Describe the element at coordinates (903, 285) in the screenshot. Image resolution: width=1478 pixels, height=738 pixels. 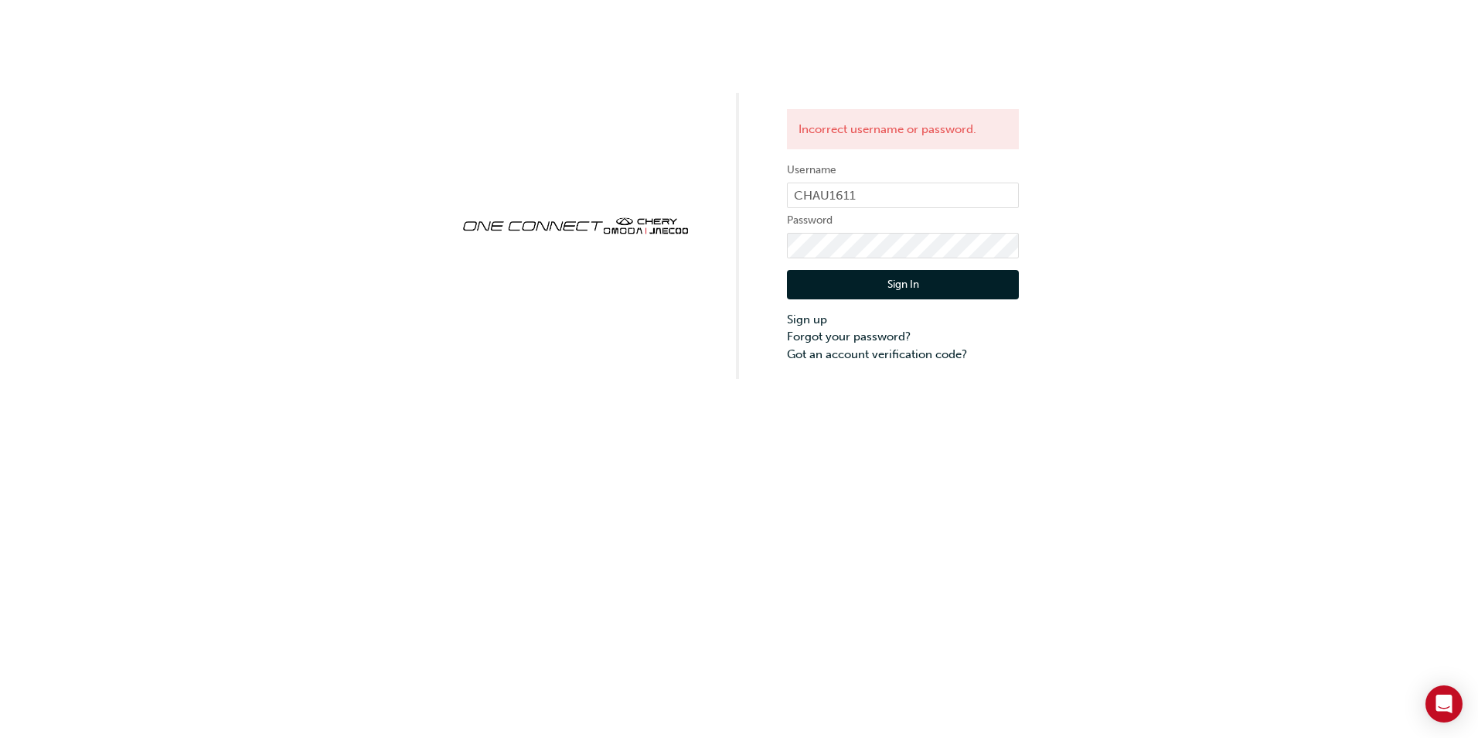
I see `button: Sign In` at that location.